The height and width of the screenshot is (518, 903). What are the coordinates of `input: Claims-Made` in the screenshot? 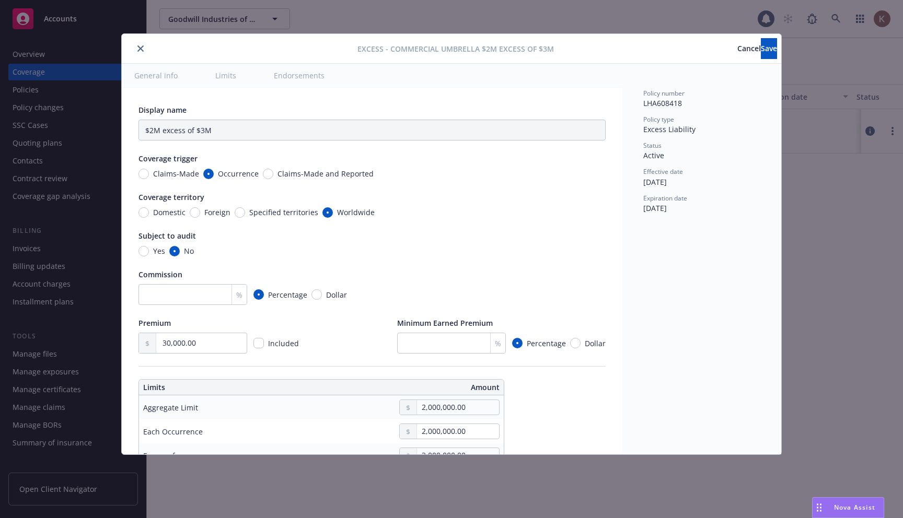 It's located at (144, 174).